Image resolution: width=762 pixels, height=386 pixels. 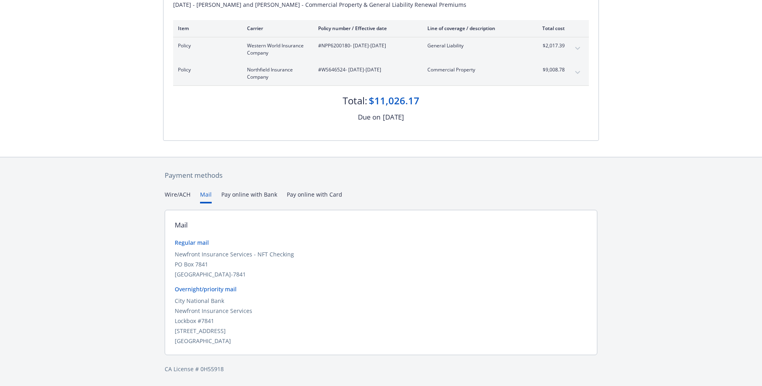 What do you see at coordinates (276, 73) in the screenshot?
I see `span: Northfield Insurance Company` at bounding box center [276, 73].